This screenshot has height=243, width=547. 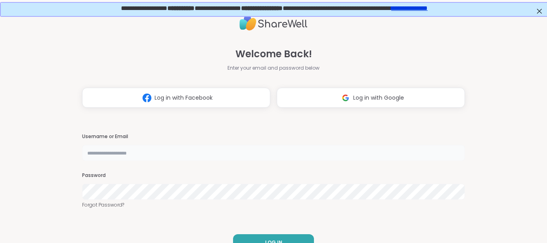 I want to click on button: Log in with Facebook, so click(x=176, y=98).